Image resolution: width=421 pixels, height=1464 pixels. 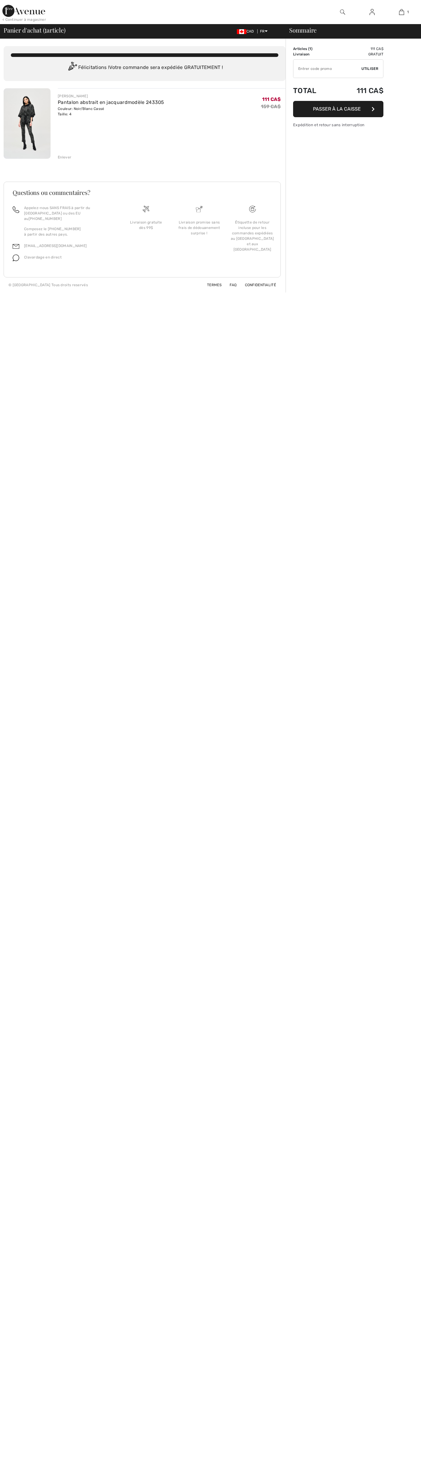 I want to click on img: Congratulation2.svg, so click(x=72, y=68).